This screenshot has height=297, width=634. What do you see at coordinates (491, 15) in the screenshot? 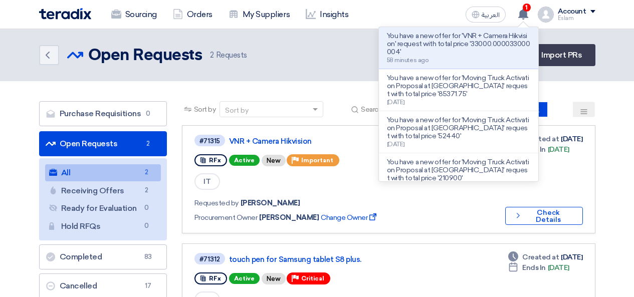
I see `span: العربية` at bounding box center [491, 15].